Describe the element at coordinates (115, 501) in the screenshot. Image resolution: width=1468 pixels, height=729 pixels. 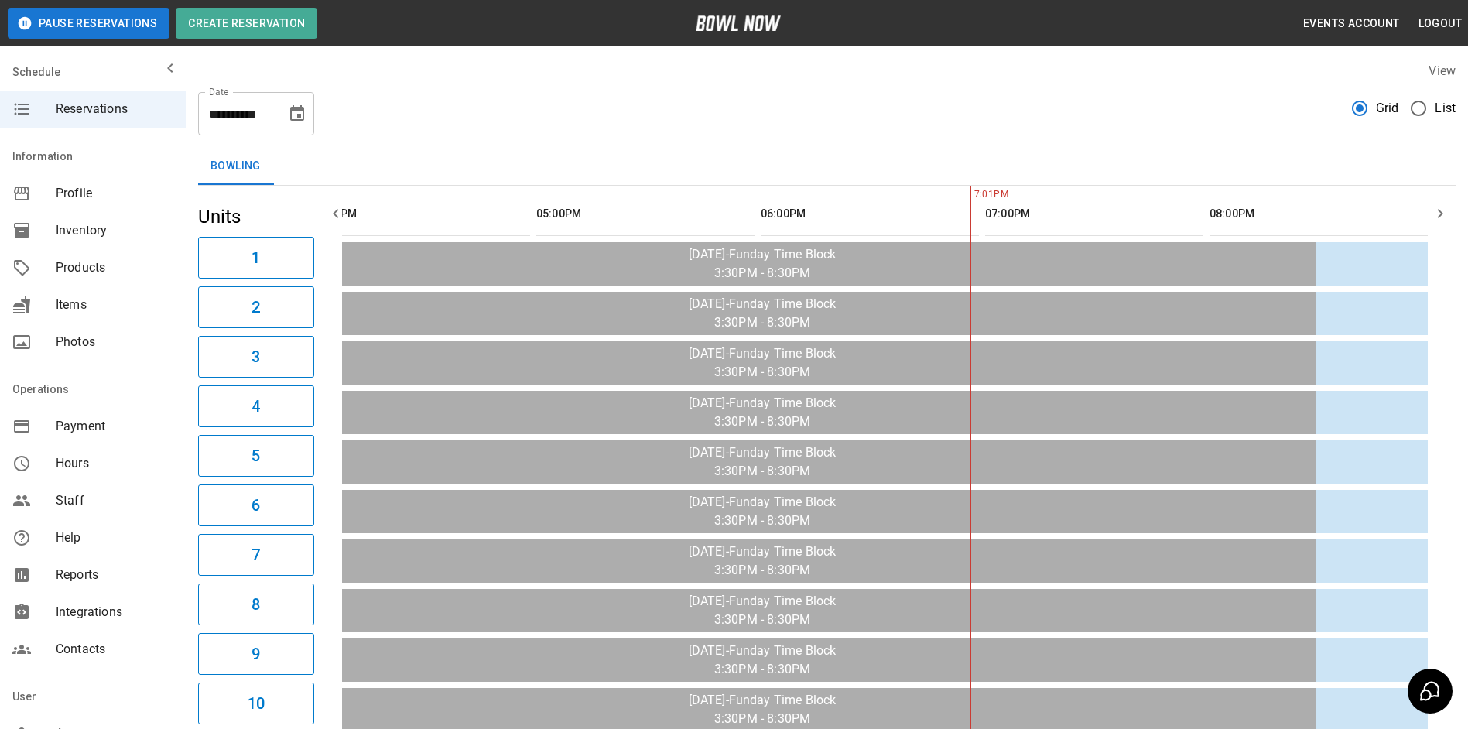
I see `span: Staff` at that location.